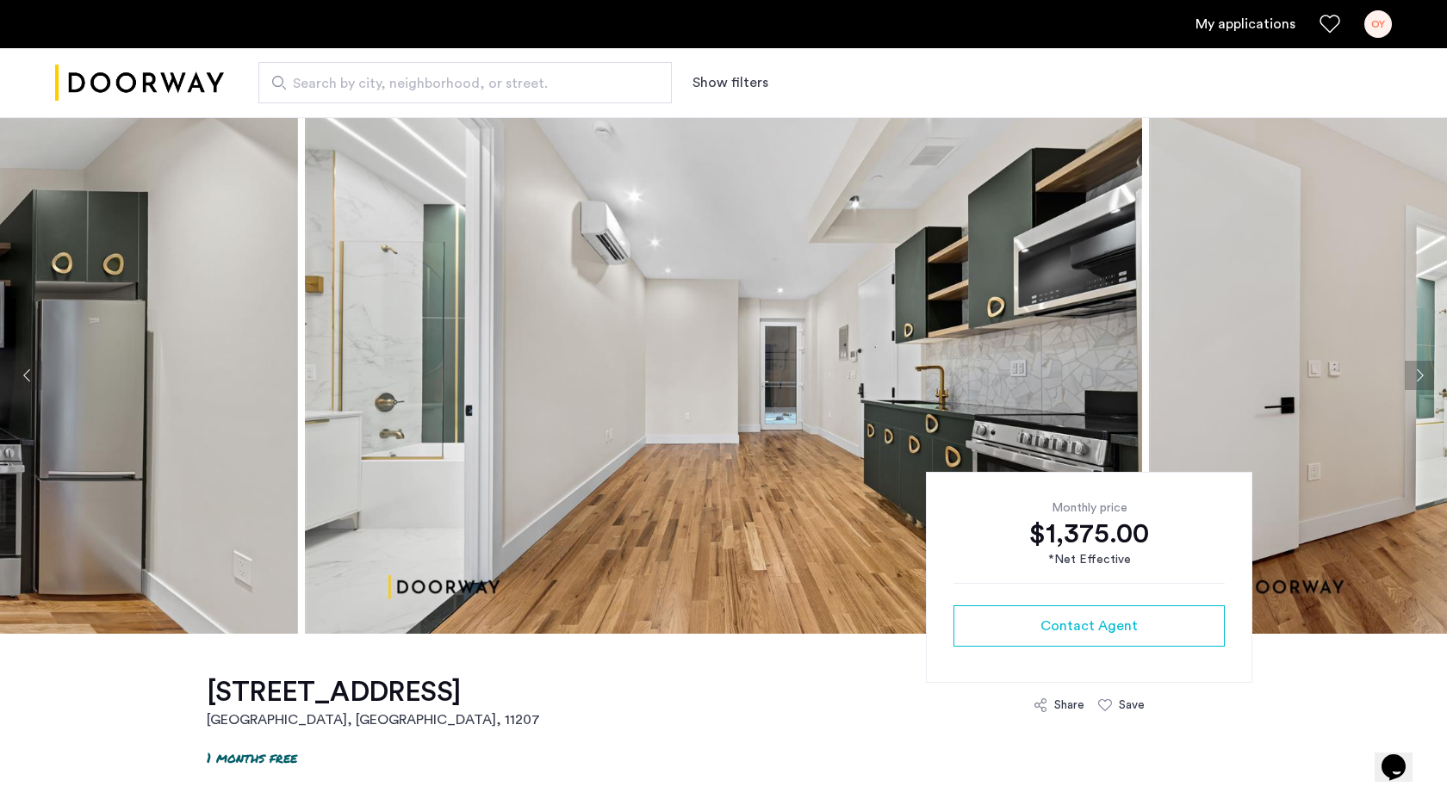 The width and height of the screenshot is (1447, 799). I want to click on a: Cazamio logo, so click(139, 83).